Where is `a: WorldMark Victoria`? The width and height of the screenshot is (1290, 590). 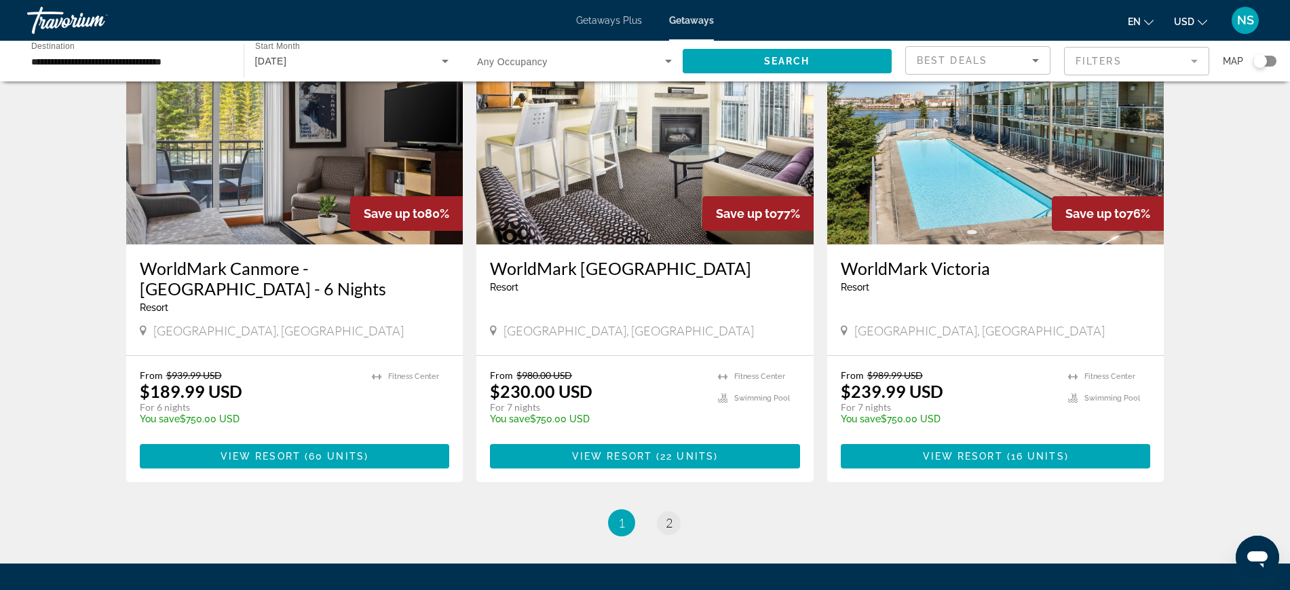 a: WorldMark Victoria is located at coordinates (996, 268).